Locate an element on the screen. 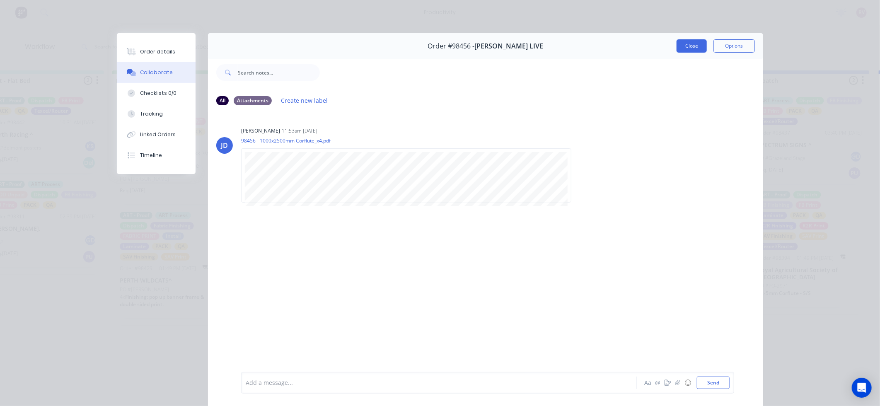  button: Options is located at coordinates (734, 46).